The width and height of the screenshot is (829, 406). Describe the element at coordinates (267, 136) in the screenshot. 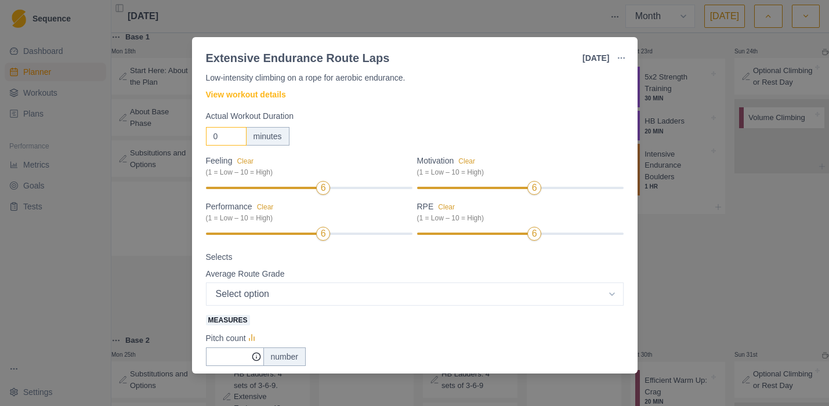

I see `div: minutes` at that location.